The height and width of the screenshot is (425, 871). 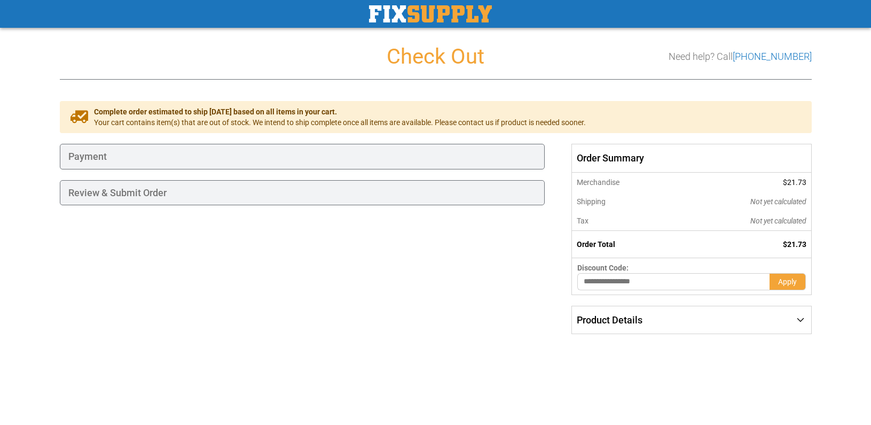 What do you see at coordinates (430, 14) in the screenshot?
I see `a: store logo` at bounding box center [430, 14].